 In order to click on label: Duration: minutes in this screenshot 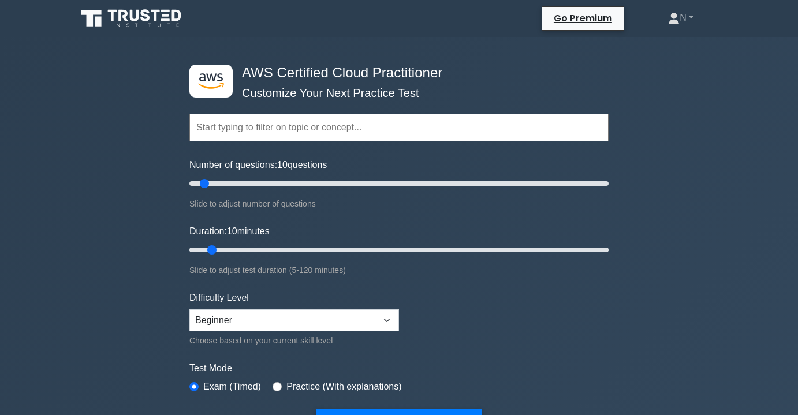, I will do `click(229, 231)`.